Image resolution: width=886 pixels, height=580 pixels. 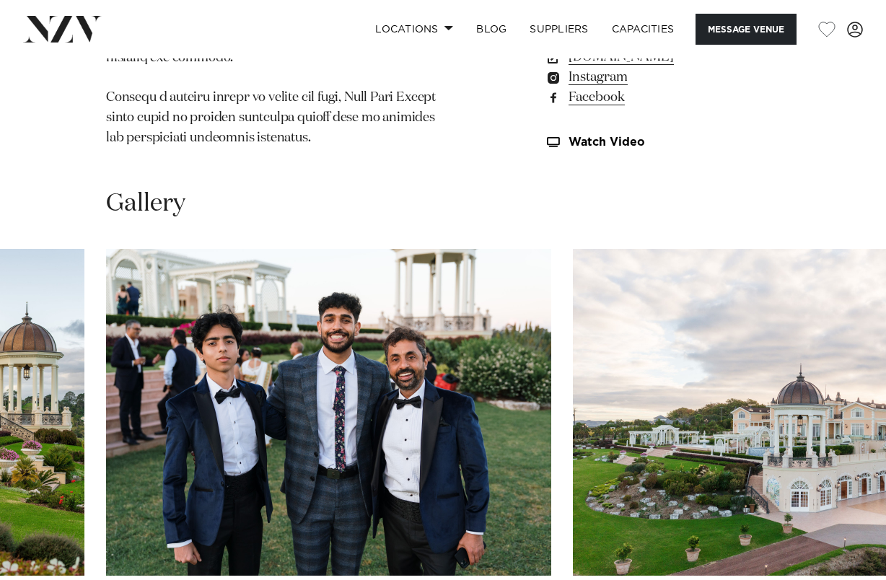 I want to click on a: Watch Video, so click(x=662, y=142).